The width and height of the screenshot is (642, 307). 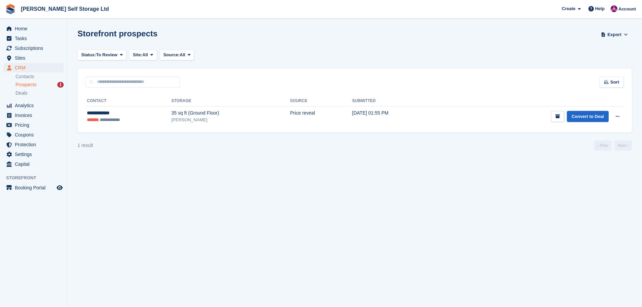 What do you see at coordinates (102, 55) in the screenshot?
I see `button: Status: To Review` at bounding box center [102, 55].